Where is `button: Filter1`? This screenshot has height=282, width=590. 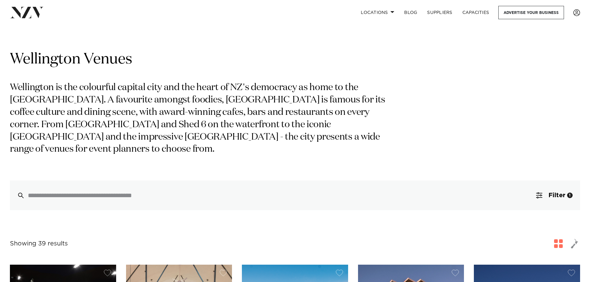
button: Filter1 is located at coordinates (555, 196).